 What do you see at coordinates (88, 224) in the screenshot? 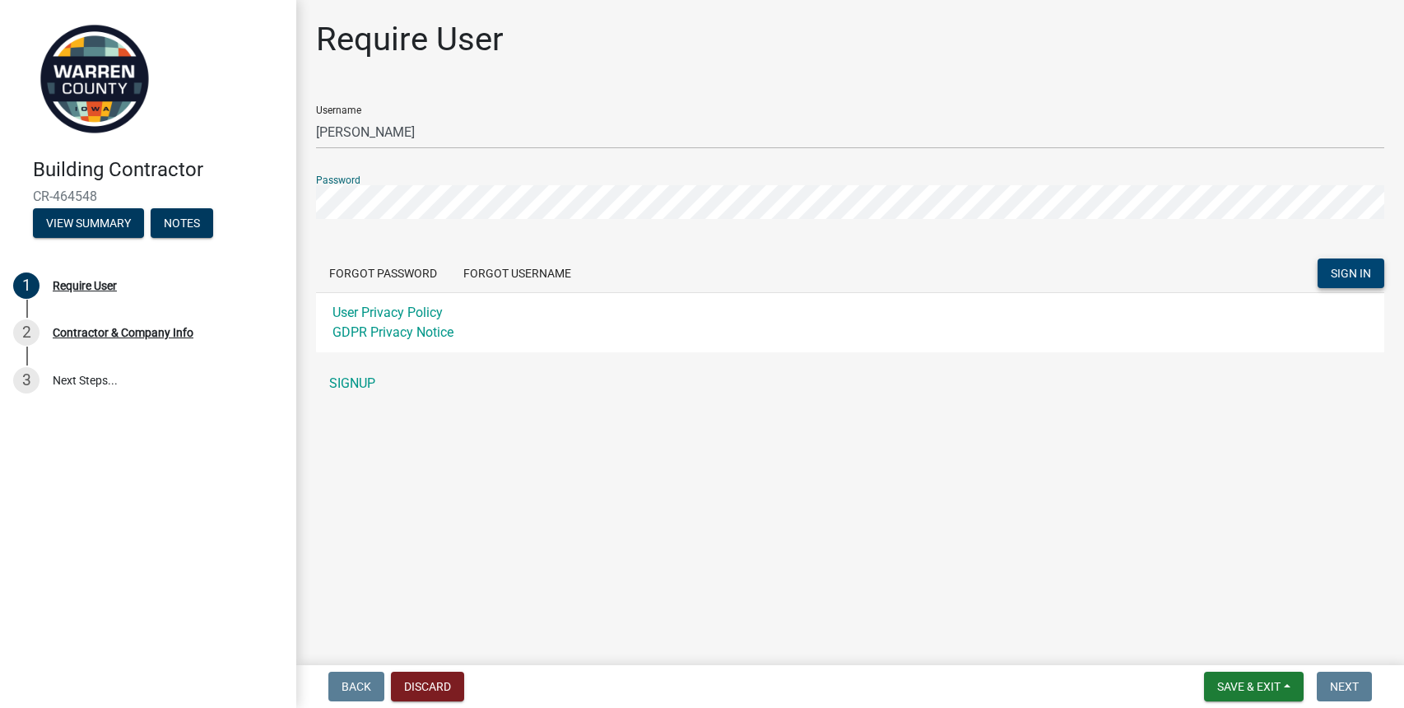
I see `wm-modal-confirm: Summary` at bounding box center [88, 224].